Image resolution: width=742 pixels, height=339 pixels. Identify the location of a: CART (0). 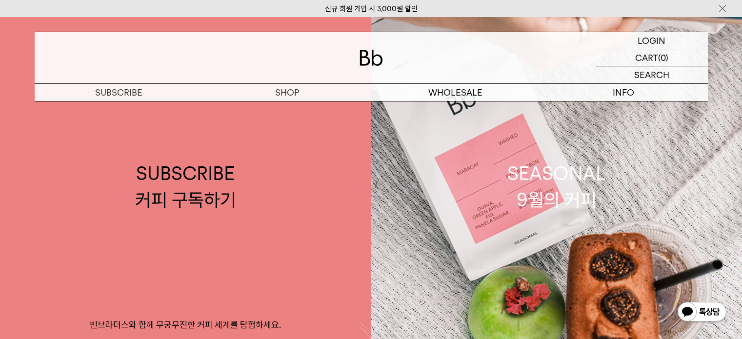
(651, 58).